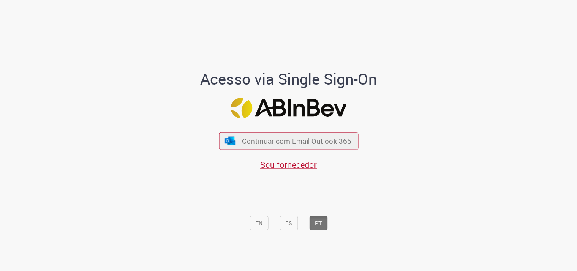 The height and width of the screenshot is (271, 577). I want to click on button: PT, so click(318, 223).